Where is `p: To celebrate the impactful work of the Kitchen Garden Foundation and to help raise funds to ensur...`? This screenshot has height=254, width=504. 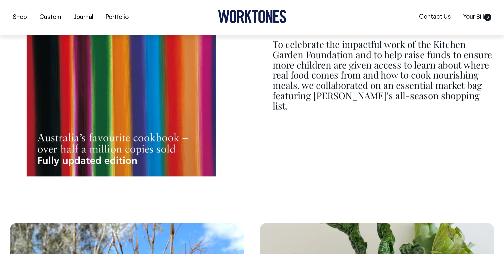 p: To celebrate the impactful work of the Kitchen Garden Foundation and to help raise funds to ensur... is located at coordinates (383, 75).